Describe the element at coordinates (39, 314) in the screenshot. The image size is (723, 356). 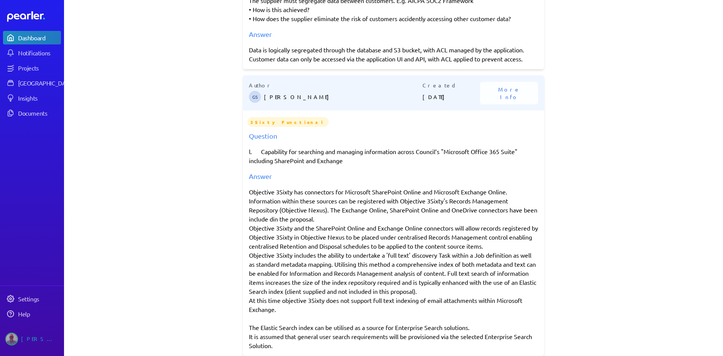
I see `div: Help` at that location.